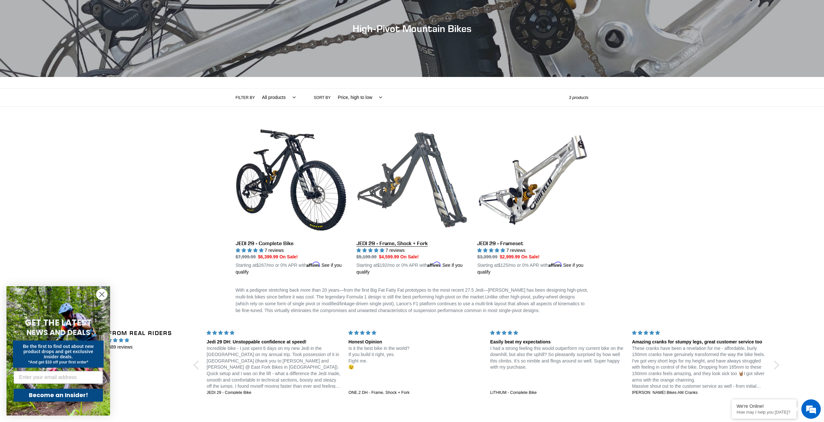 The width and height of the screenshot is (824, 422). Describe the element at coordinates (58, 363) in the screenshot. I see `span: *And get $10 off your first order*` at that location.